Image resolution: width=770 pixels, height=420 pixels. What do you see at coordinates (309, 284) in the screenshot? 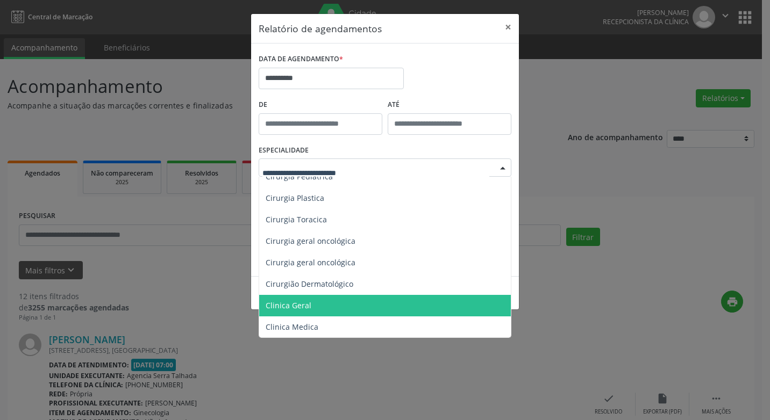
I see `span: Cirurgião Dermatológico` at bounding box center [309, 284].